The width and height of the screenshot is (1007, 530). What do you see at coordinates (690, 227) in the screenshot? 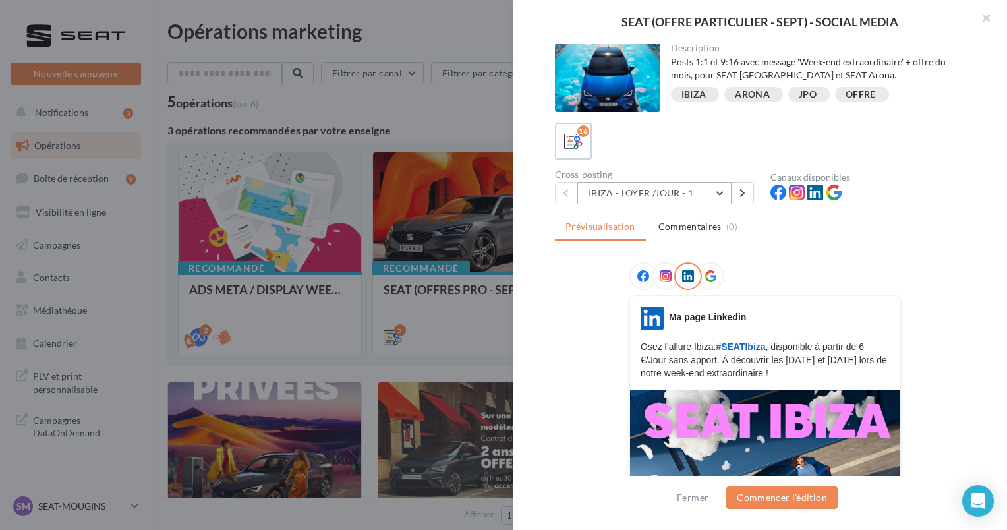
I see `span: Commentaires` at bounding box center [690, 227].